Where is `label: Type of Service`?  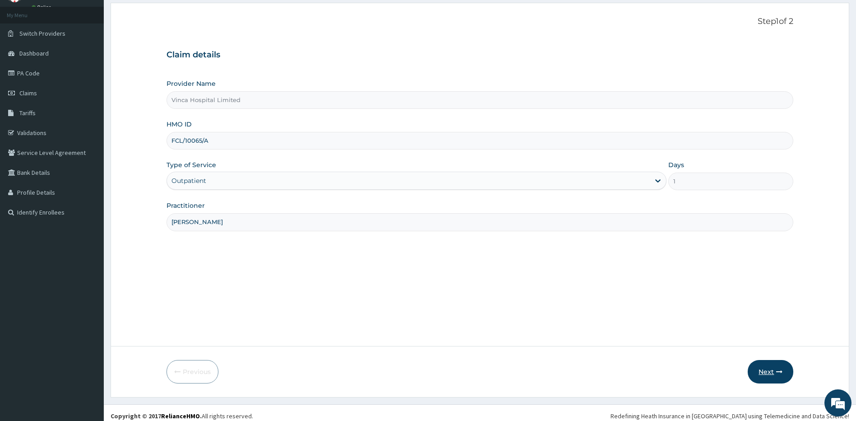
label: Type of Service is located at coordinates (191, 165).